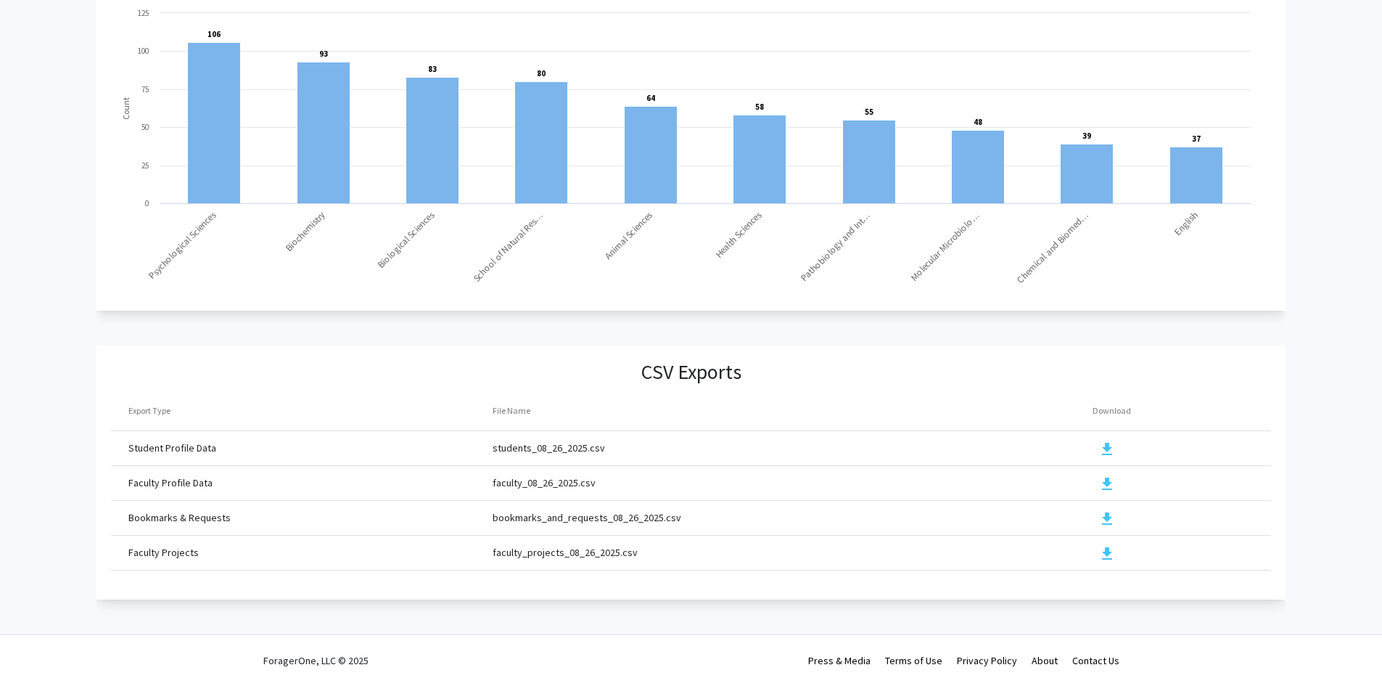  What do you see at coordinates (869, 112) in the screenshot?
I see `text: 55` at bounding box center [869, 112].